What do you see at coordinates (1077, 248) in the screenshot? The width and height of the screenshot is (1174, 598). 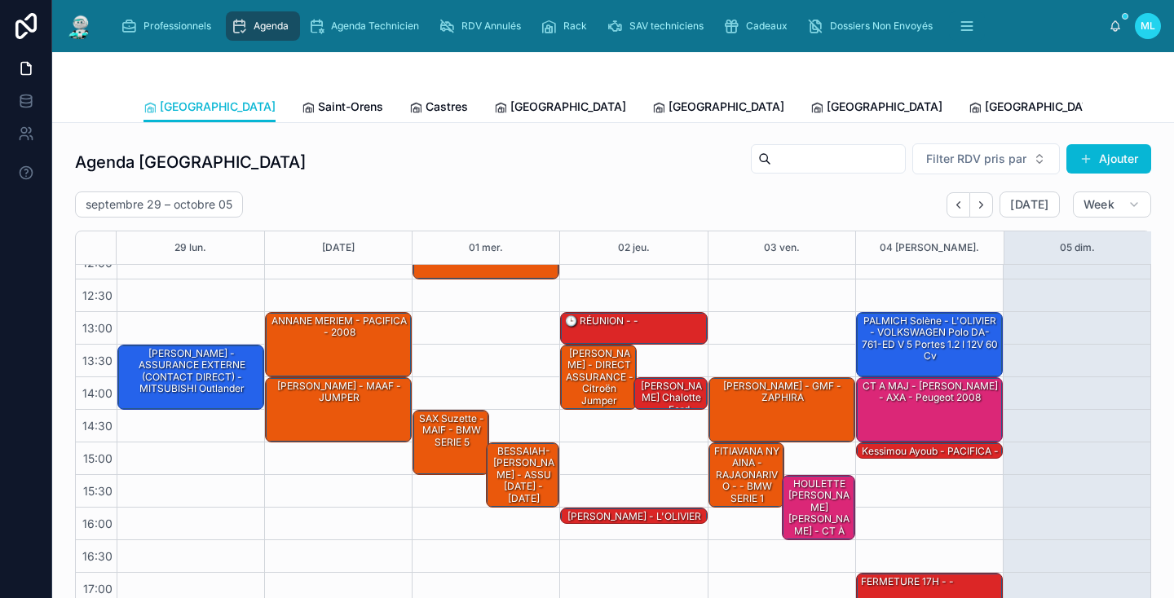 I see `div: 05 dim.` at bounding box center [1077, 248].